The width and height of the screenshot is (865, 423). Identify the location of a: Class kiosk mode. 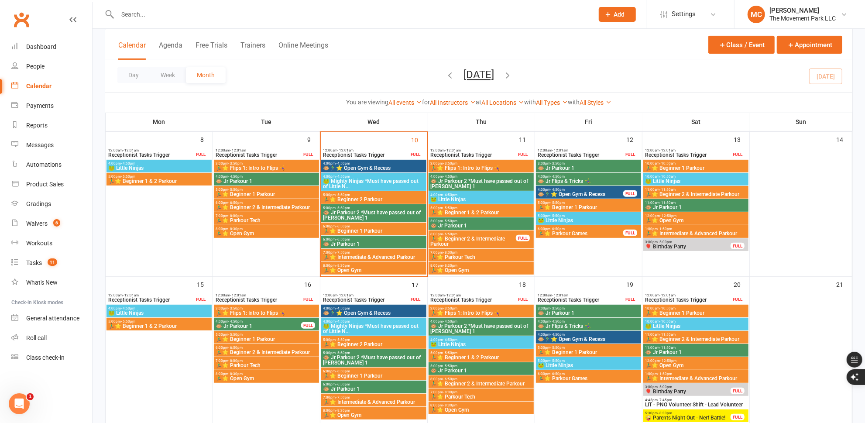
(51, 357).